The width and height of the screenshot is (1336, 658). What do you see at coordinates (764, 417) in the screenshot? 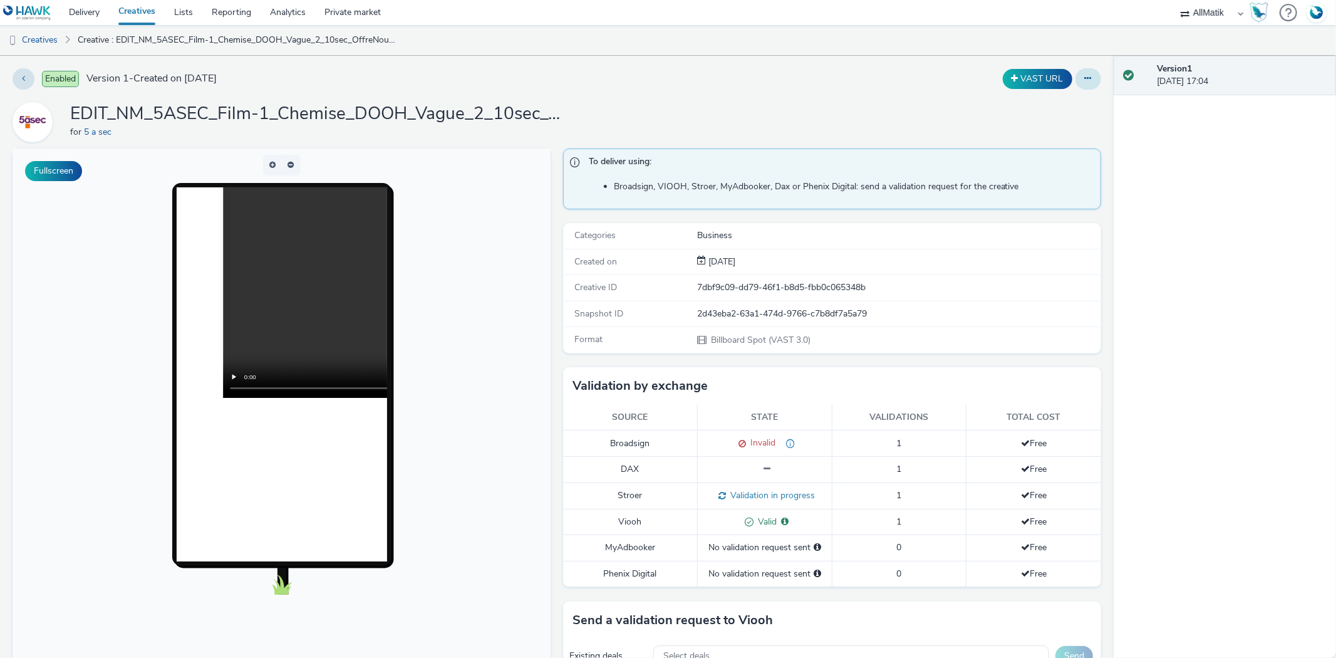
I see `th: State` at bounding box center [764, 417].